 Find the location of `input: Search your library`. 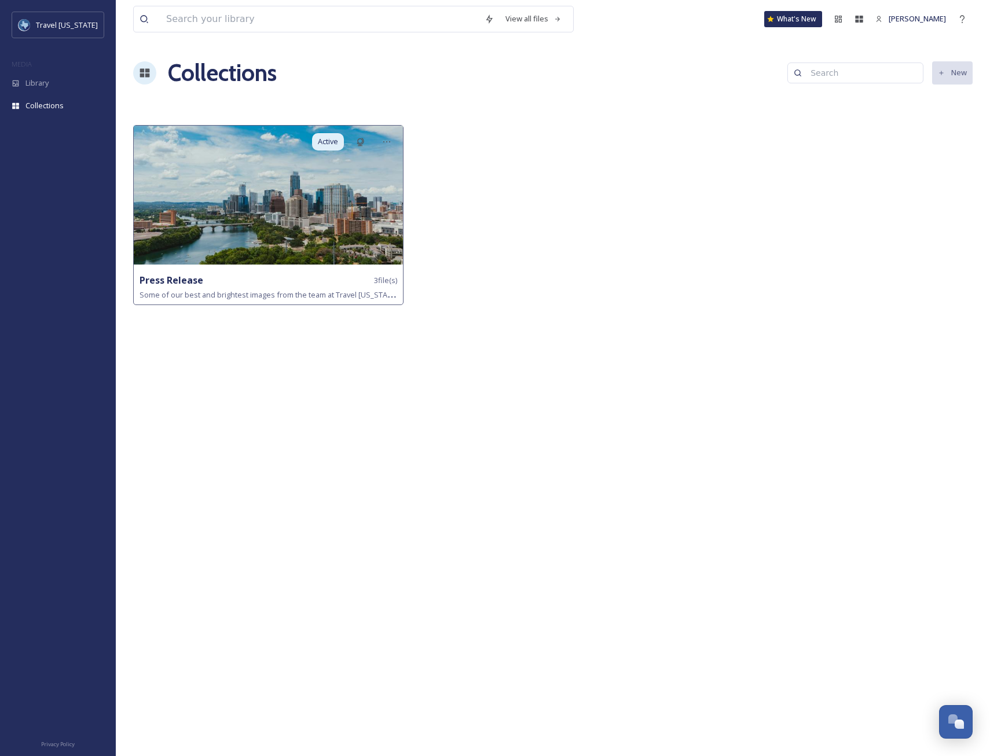

input: Search your library is located at coordinates (320, 19).